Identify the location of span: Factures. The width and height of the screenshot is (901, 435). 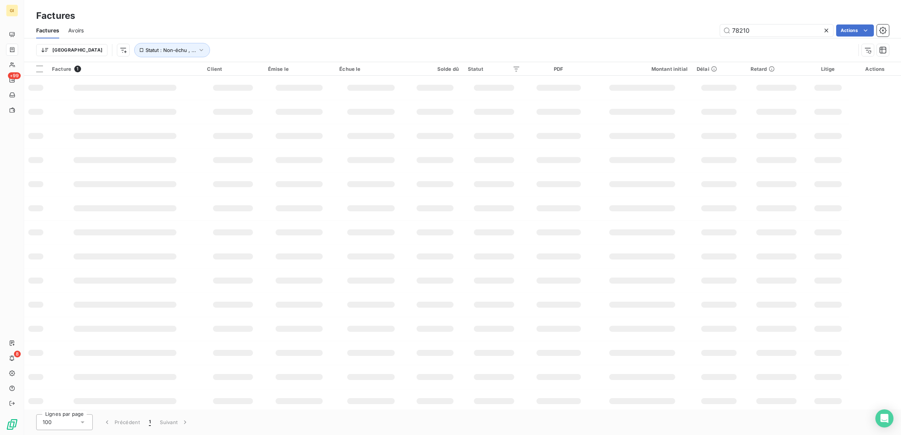
(47, 31).